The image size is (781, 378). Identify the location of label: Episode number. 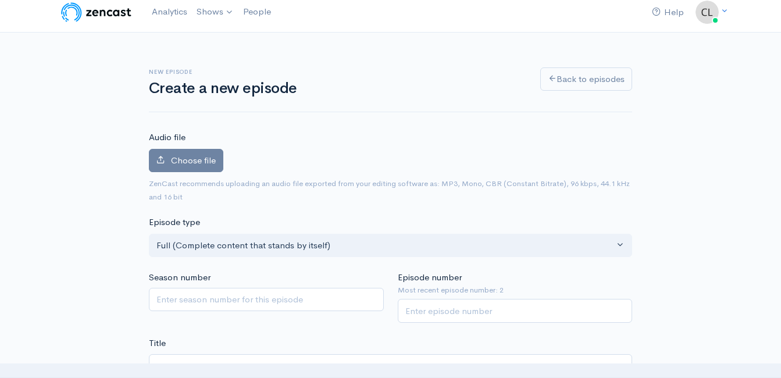
(430, 277).